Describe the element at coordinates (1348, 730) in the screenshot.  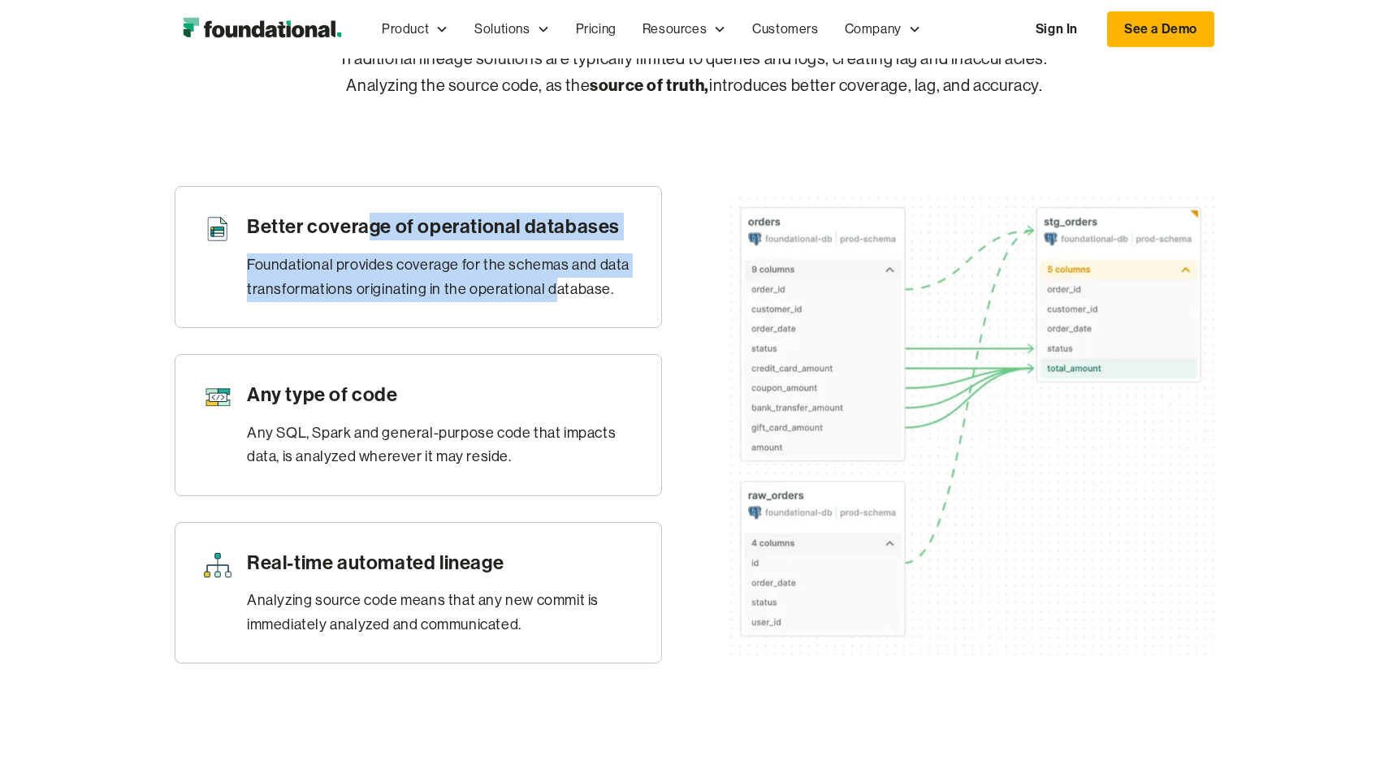
I see `div: Chat Widget` at that location.